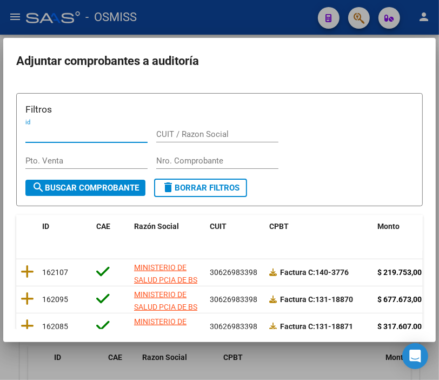 This screenshot has height=380, width=439. Describe the element at coordinates (319, 232) in the screenshot. I see `datatable-header-cell: CPBT` at that location.